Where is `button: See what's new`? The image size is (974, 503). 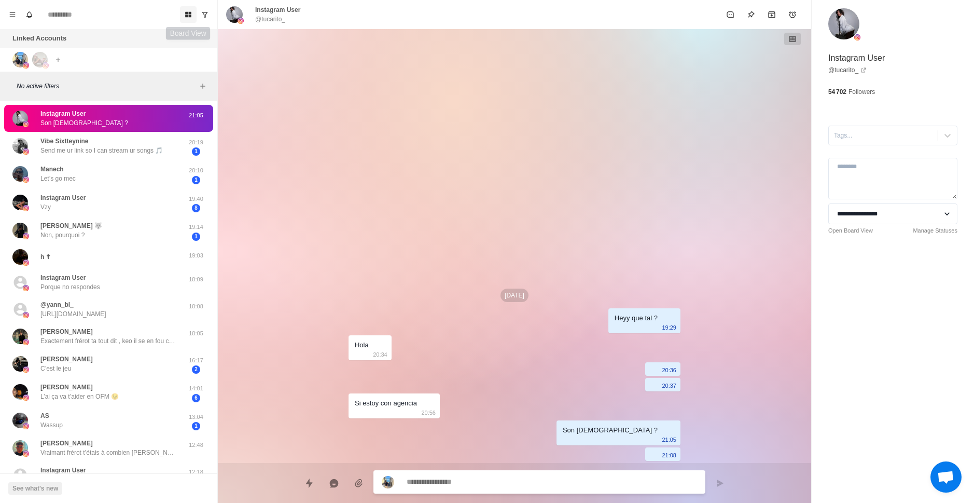 button: See what's new is located at coordinates (35, 488).